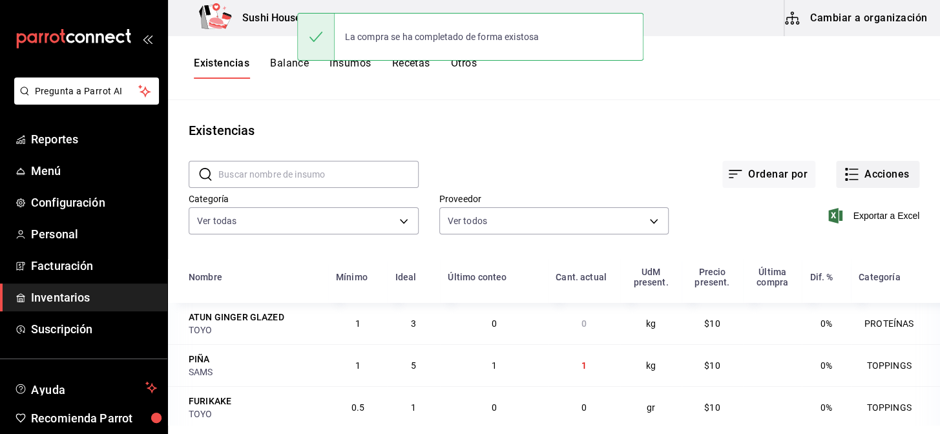 This screenshot has height=434, width=940. I want to click on span: Menú, so click(94, 171).